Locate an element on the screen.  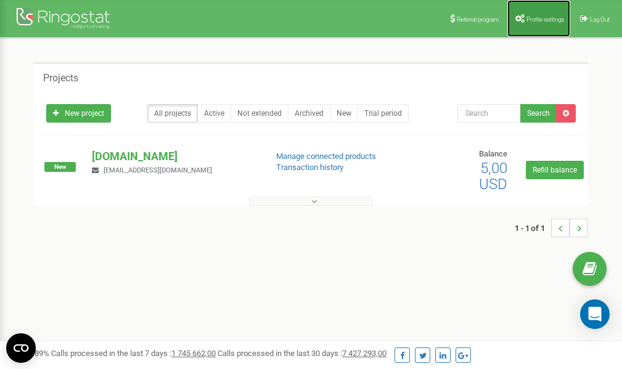
span: Balance is located at coordinates (493, 154).